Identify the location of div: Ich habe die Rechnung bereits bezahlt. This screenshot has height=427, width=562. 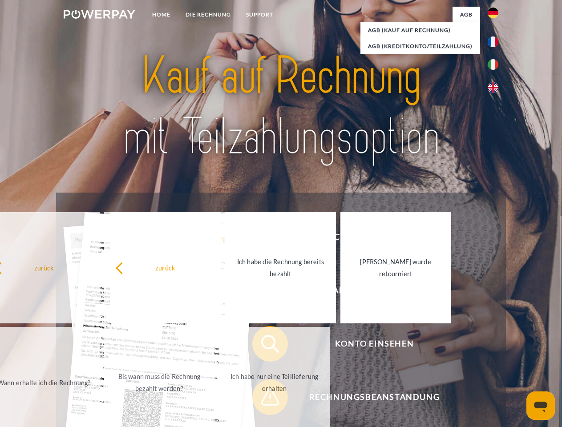
(280, 268).